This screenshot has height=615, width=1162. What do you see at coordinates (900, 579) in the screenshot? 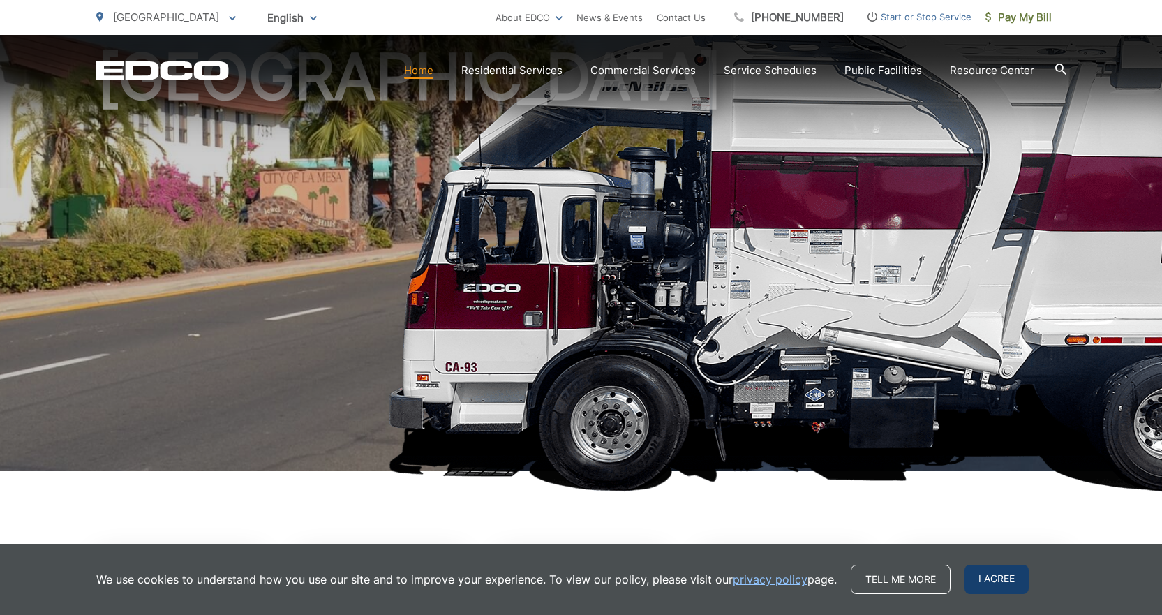
I see `a: Tell me more` at bounding box center [900, 579].